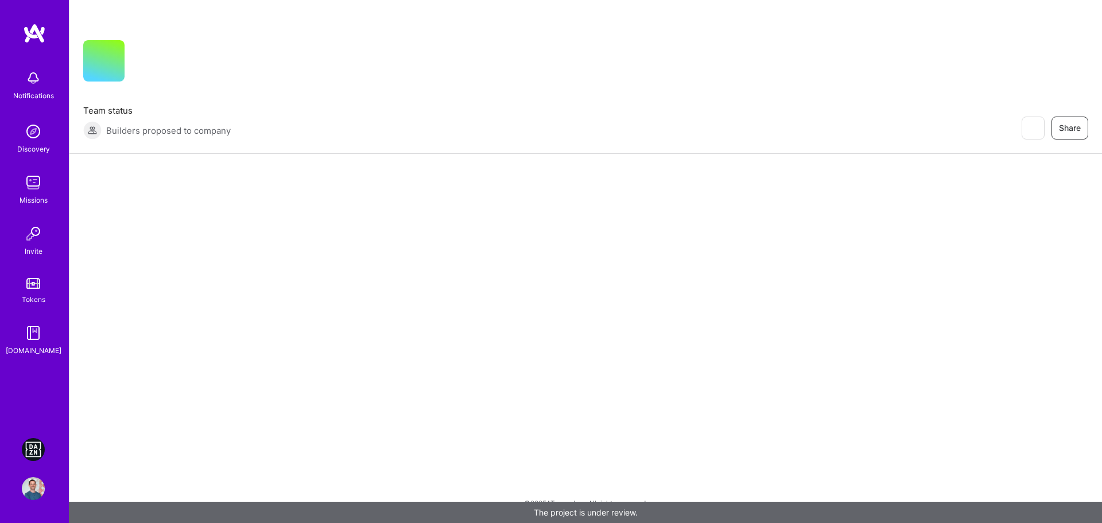 The image size is (1102, 523). Describe the element at coordinates (92, 130) in the screenshot. I see `img: Builders proposed to company` at that location.